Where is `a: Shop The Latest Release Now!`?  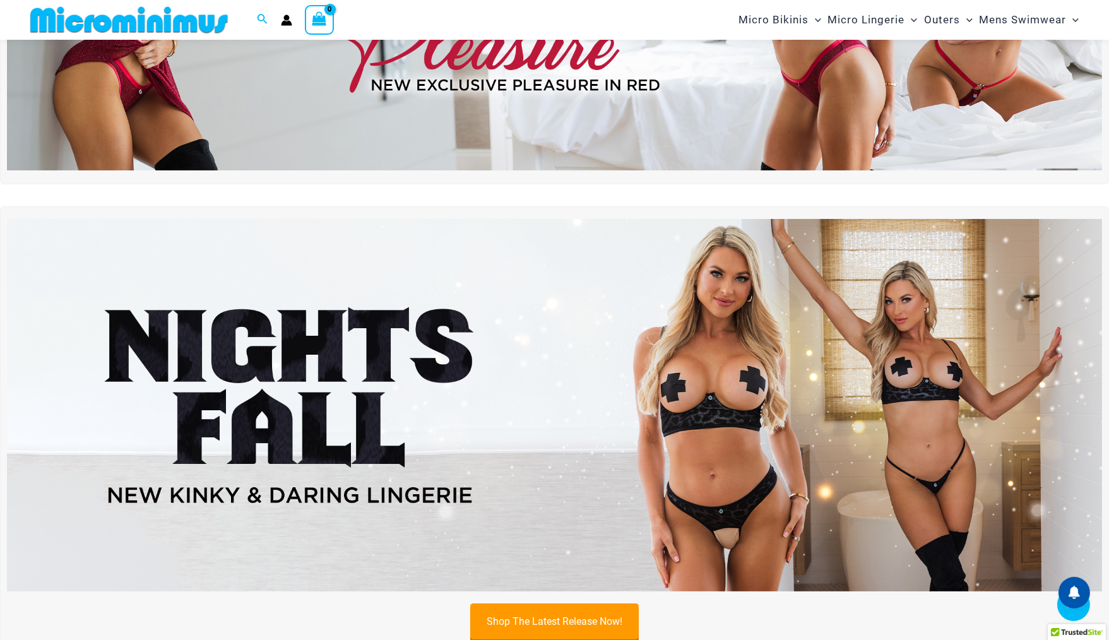 a: Shop The Latest Release Now! is located at coordinates (554, 621).